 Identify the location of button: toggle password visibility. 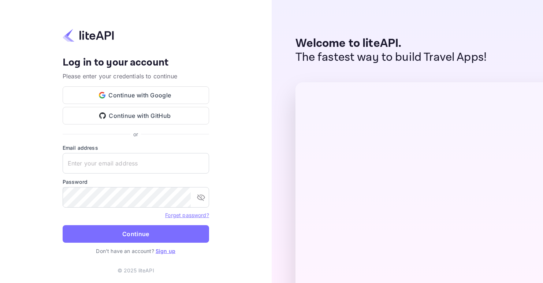
(201, 197).